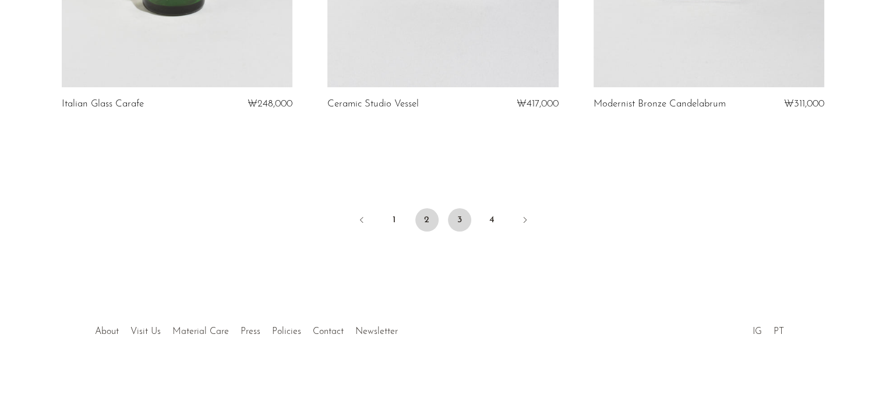  I want to click on a: About, so click(107, 332).